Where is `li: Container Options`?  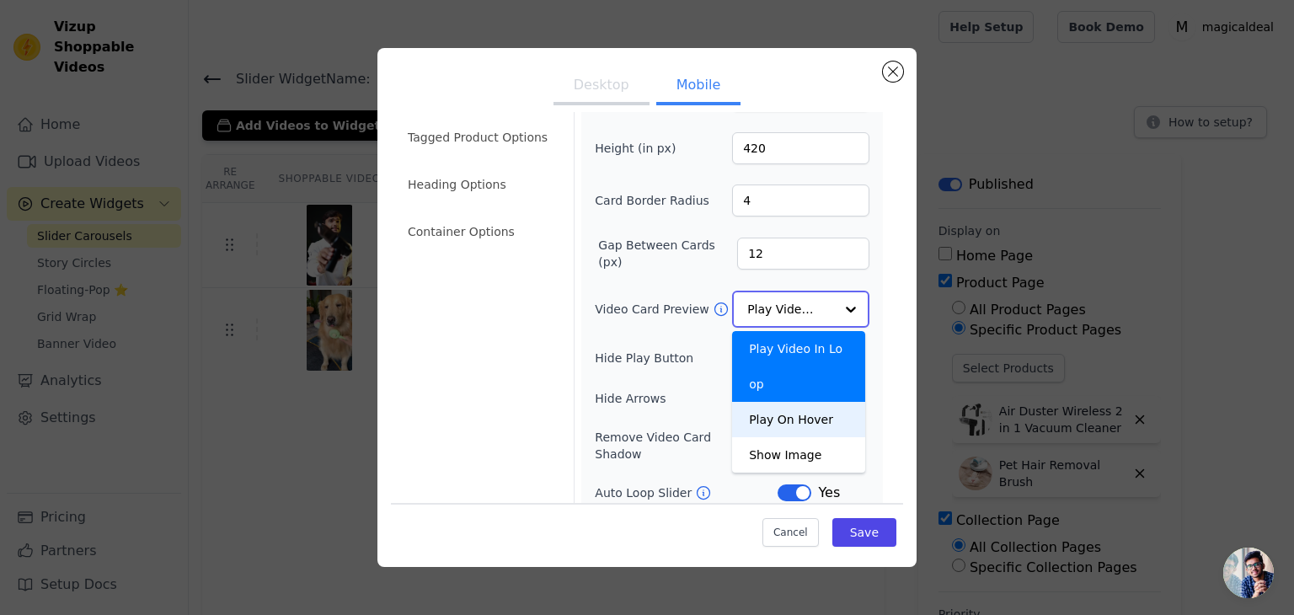 li: Container Options is located at coordinates (480, 232).